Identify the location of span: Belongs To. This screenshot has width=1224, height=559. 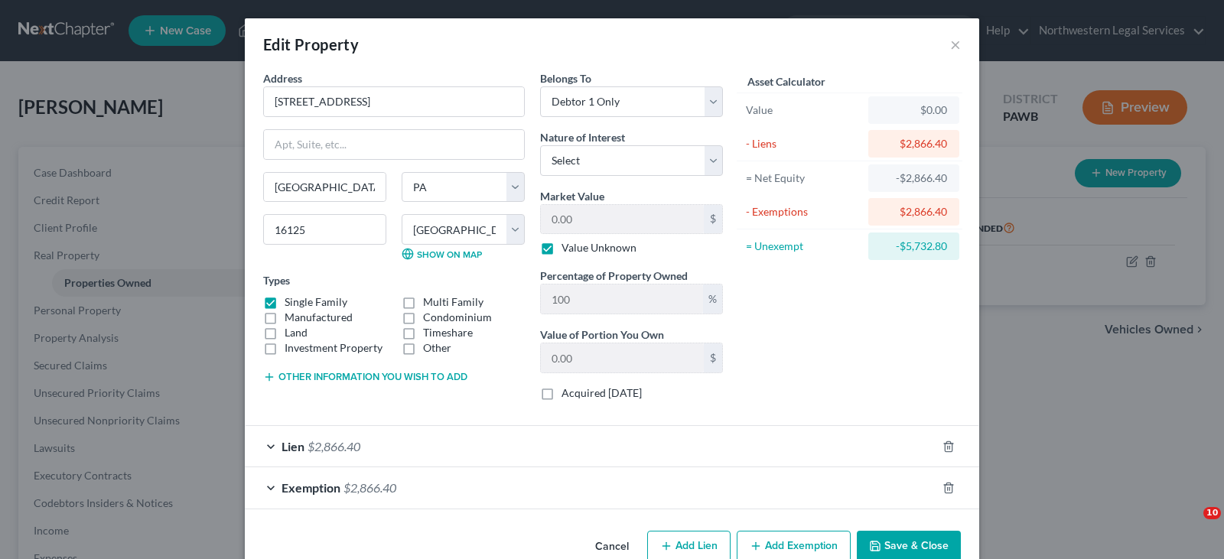
(565, 78).